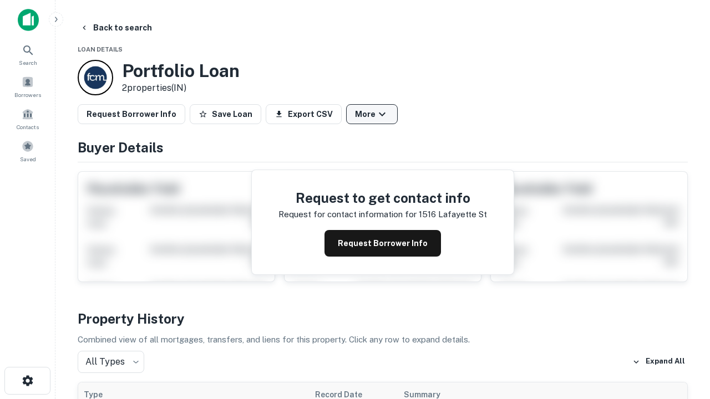  Describe the element at coordinates (111, 362) in the screenshot. I see `div: All Types` at that location.